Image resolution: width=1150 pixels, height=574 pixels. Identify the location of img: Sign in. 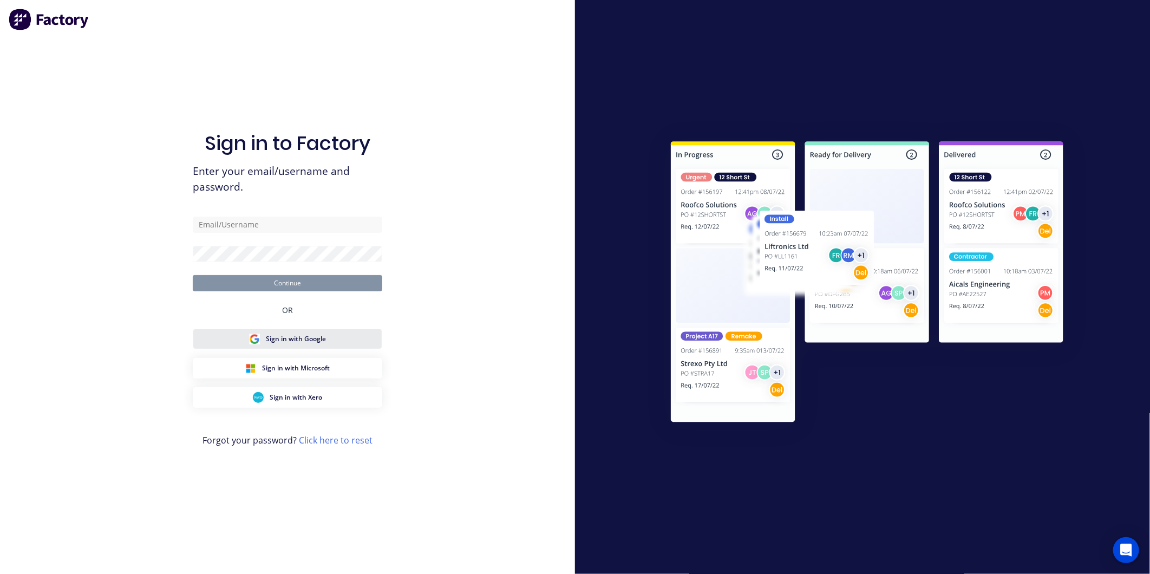
(867, 284).